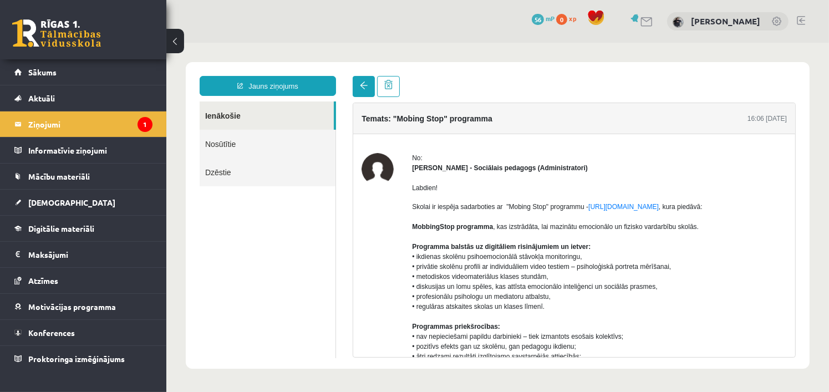 The height and width of the screenshot is (392, 829). Describe the element at coordinates (83, 255) in the screenshot. I see `a: Maksājumi` at that location.